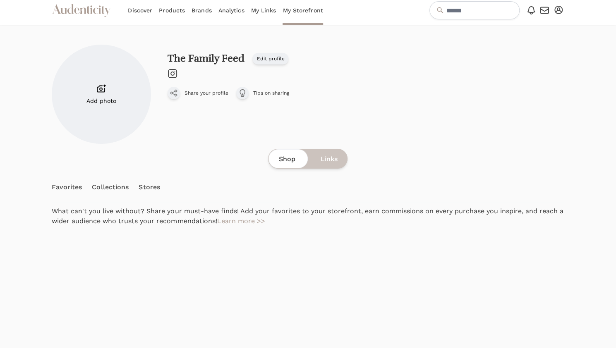  I want to click on a: The Family Feed, so click(205, 58).